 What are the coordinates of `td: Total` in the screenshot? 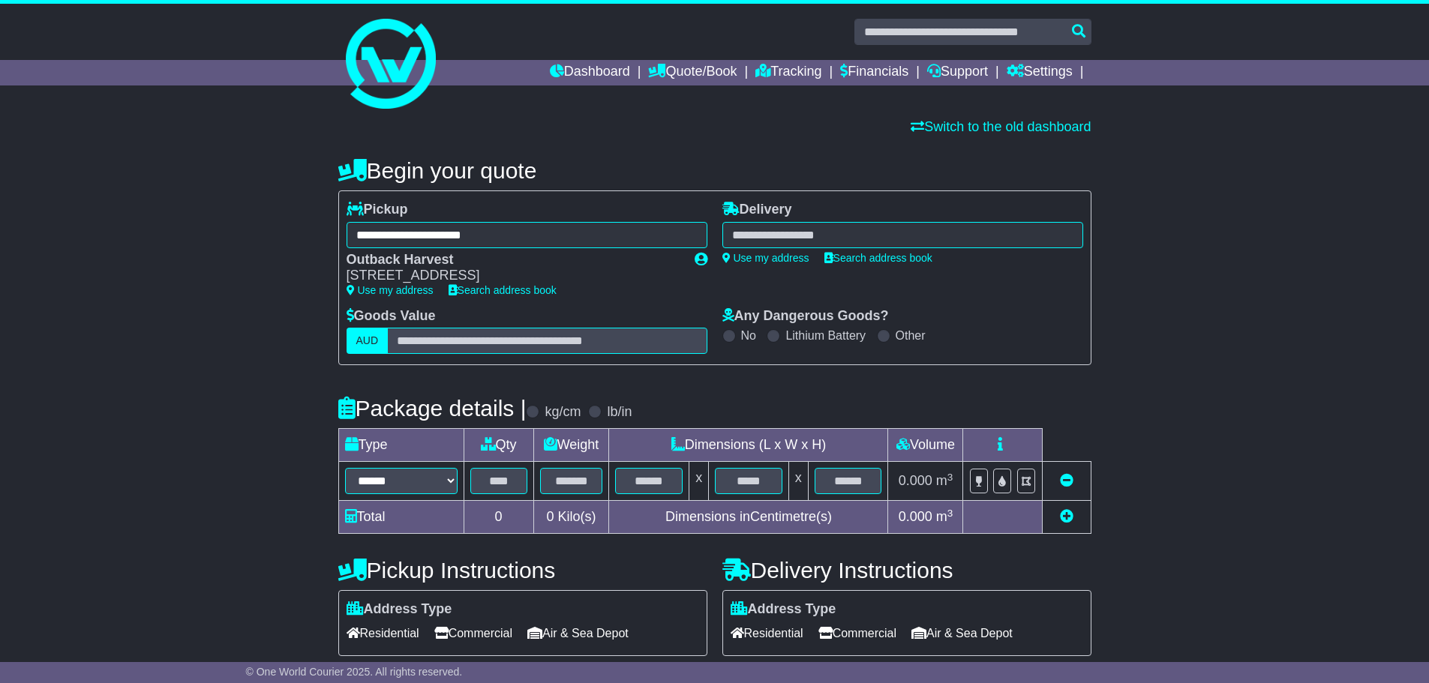 It's located at (401, 518).